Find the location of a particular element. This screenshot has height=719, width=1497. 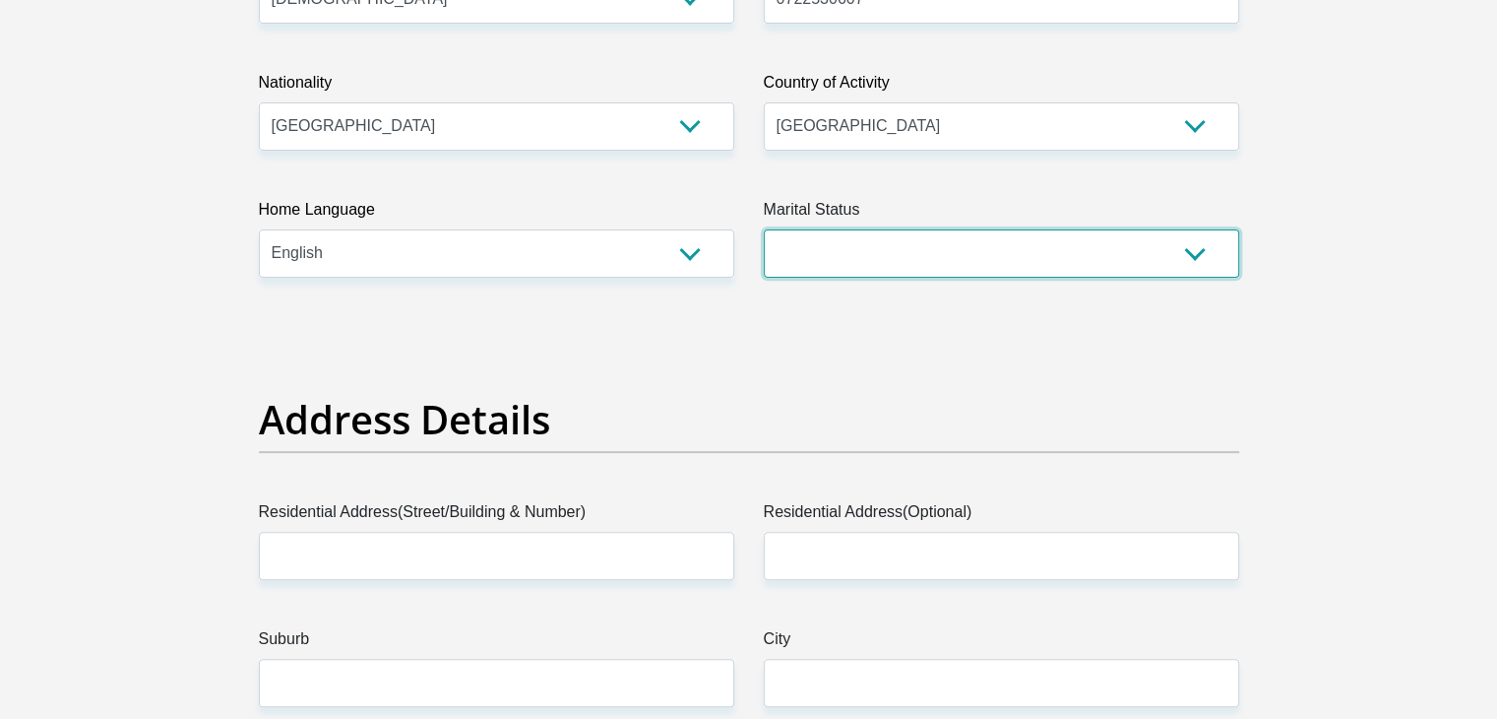

h2: Address Details is located at coordinates (749, 419).